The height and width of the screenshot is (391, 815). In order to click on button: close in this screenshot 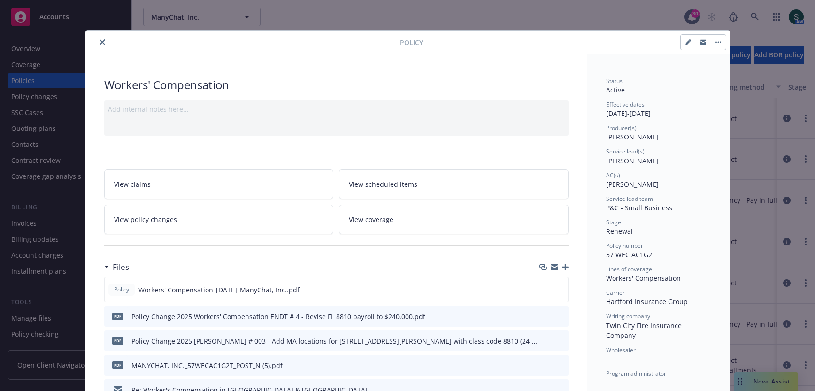, I will do `click(102, 42)`.